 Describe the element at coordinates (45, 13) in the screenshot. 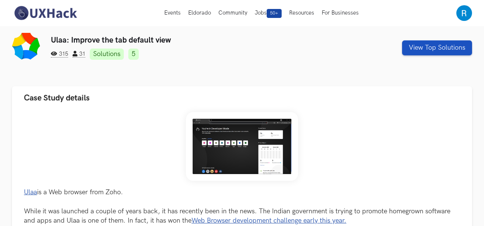

I see `img: UXHack-logo.png` at that location.